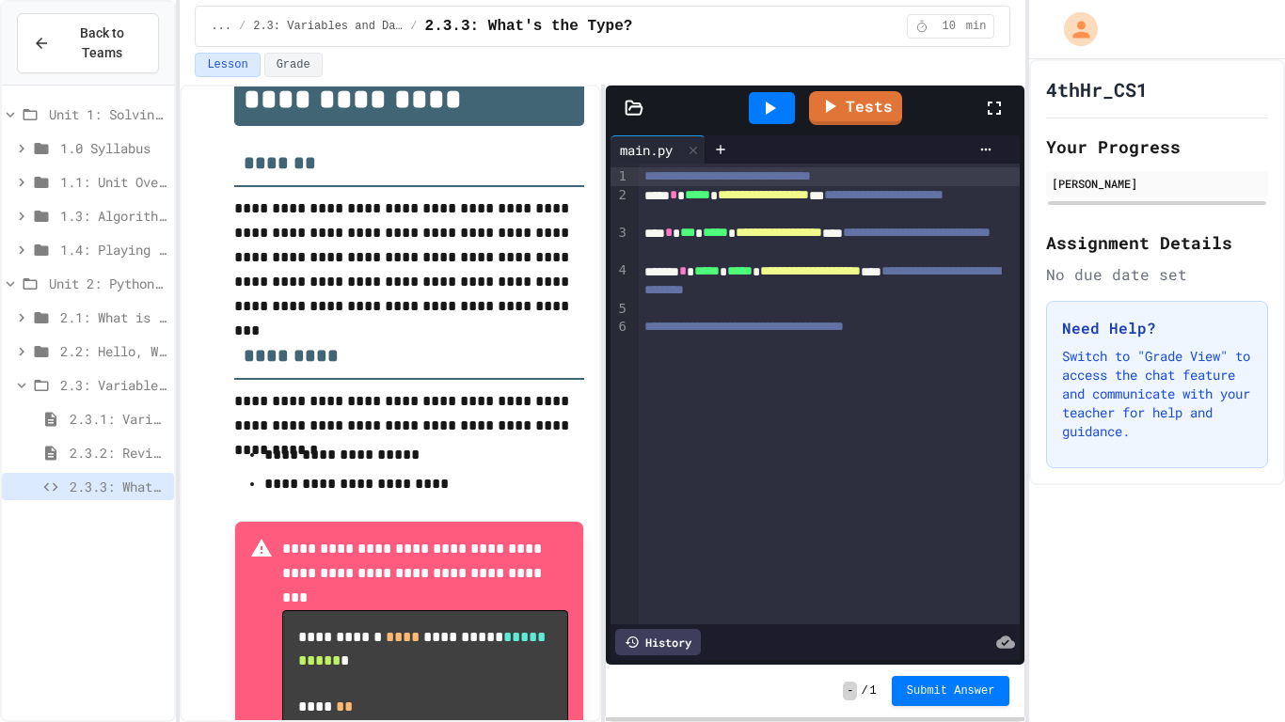  I want to click on div: 6, so click(620, 327).